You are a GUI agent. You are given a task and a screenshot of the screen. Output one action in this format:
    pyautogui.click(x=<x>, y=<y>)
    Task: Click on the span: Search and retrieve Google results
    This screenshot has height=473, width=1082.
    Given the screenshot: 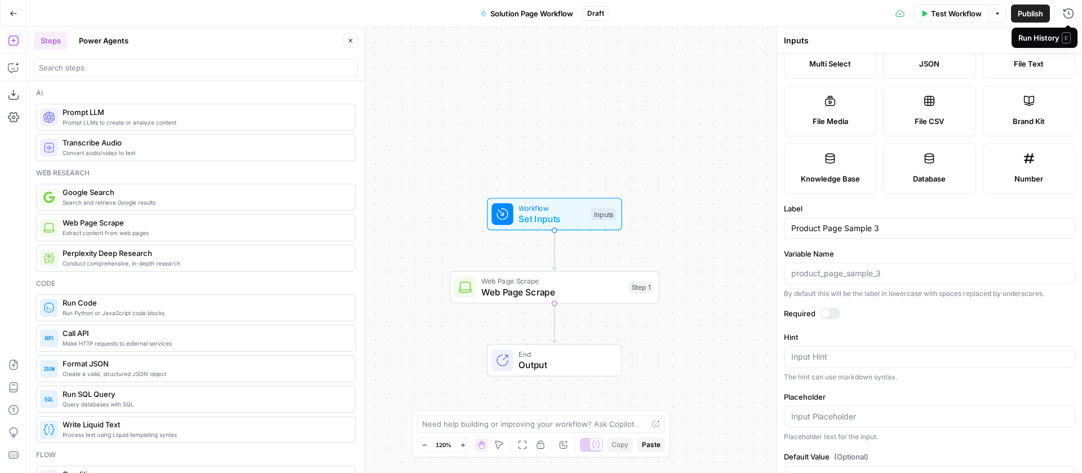 What is the action you would take?
    pyautogui.click(x=204, y=202)
    